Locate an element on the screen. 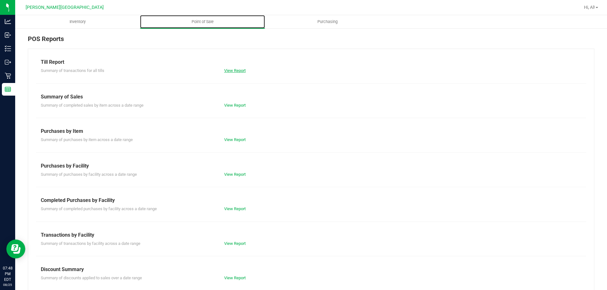  p: 07:48 PM EDT is located at coordinates (8, 274).